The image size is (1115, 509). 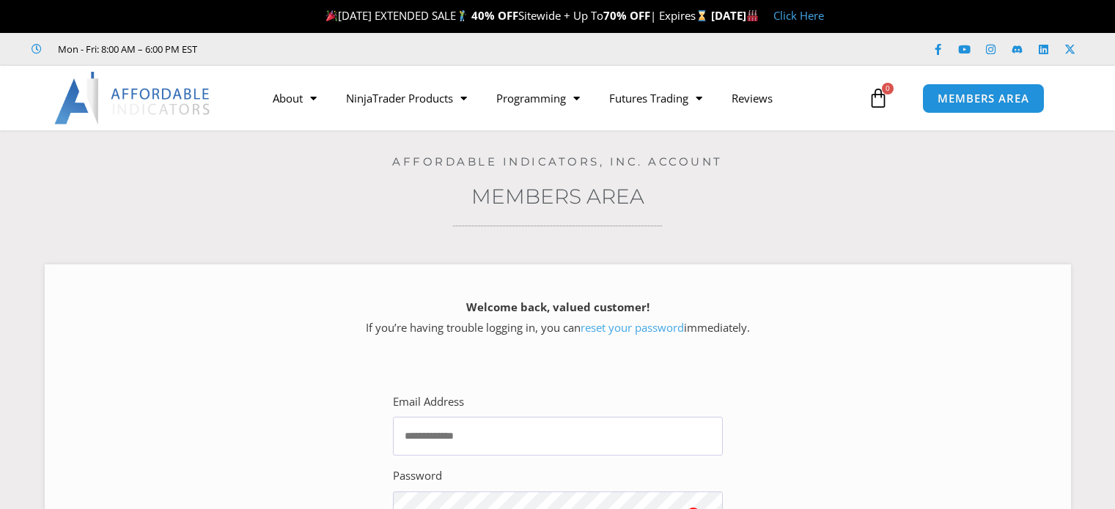 What do you see at coordinates (632, 328) in the screenshot?
I see `a: reset your password` at bounding box center [632, 328].